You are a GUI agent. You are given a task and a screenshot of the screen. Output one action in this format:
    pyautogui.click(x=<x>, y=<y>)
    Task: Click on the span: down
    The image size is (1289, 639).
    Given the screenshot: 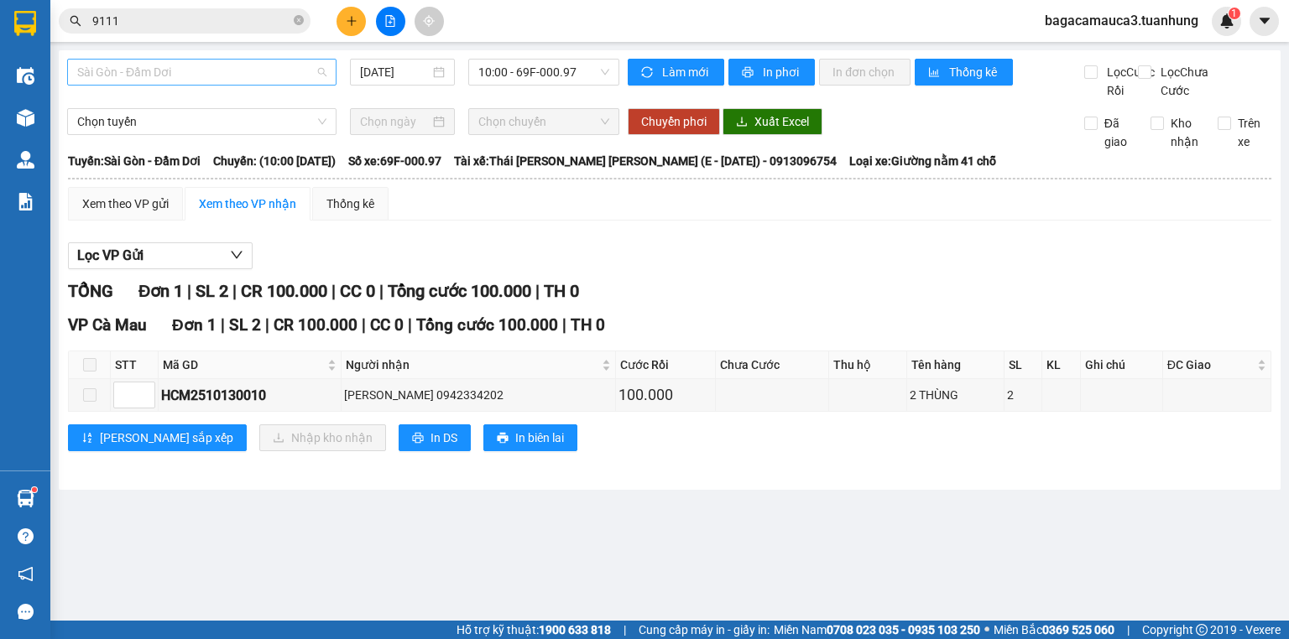 What is the action you would take?
    pyautogui.click(x=237, y=255)
    